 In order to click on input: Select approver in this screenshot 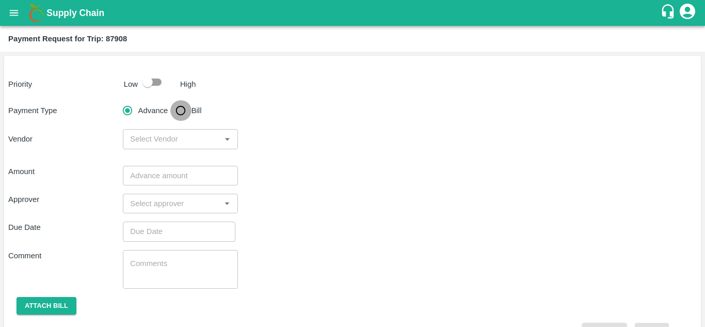, I will do `click(171, 203)`.